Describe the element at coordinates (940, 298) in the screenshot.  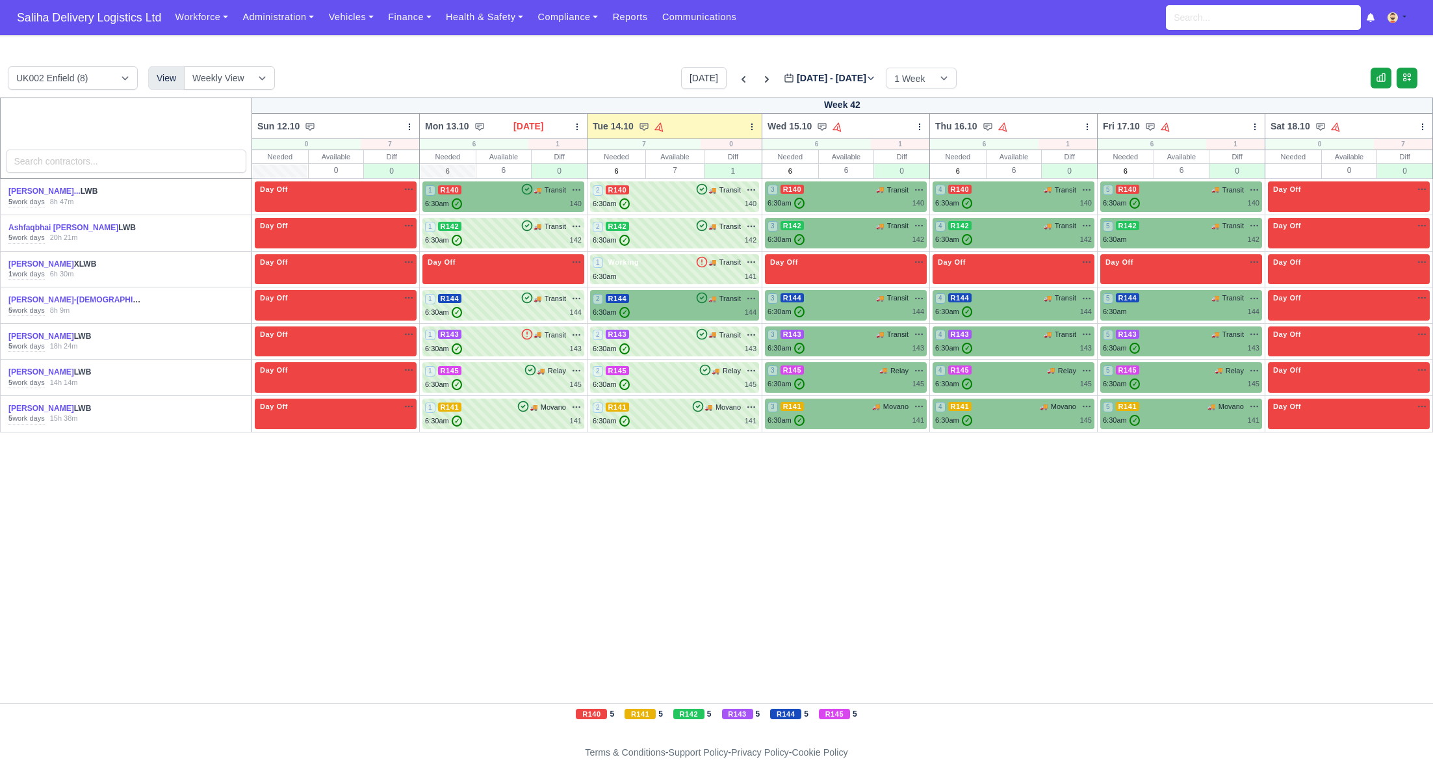
I see `span: 4` at that location.